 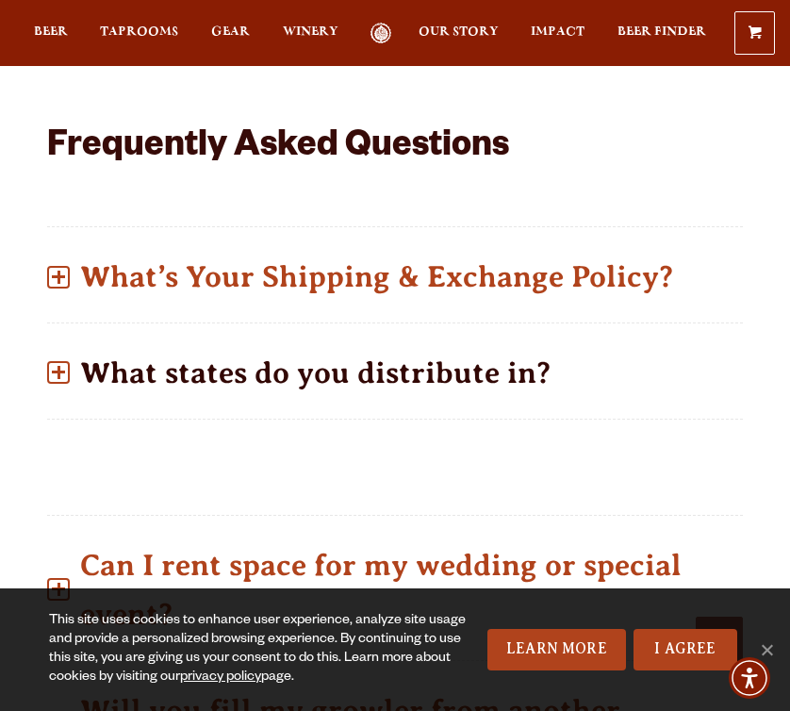 What do you see at coordinates (662, 33) in the screenshot?
I see `a: Beer Finder` at bounding box center [662, 33].